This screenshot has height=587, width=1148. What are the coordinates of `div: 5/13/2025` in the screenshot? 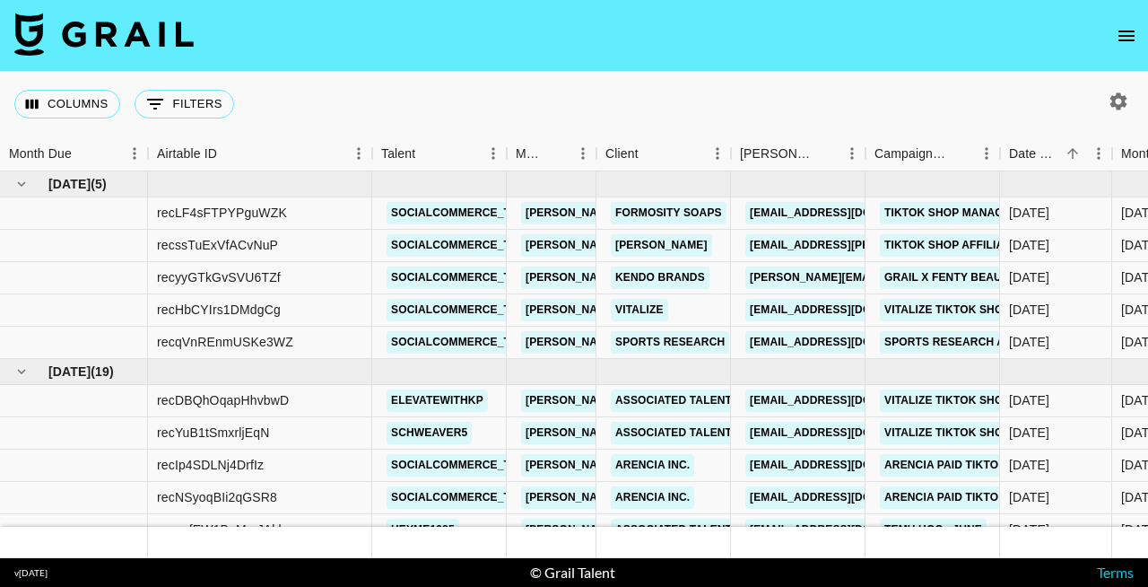 It's located at (1029, 245).